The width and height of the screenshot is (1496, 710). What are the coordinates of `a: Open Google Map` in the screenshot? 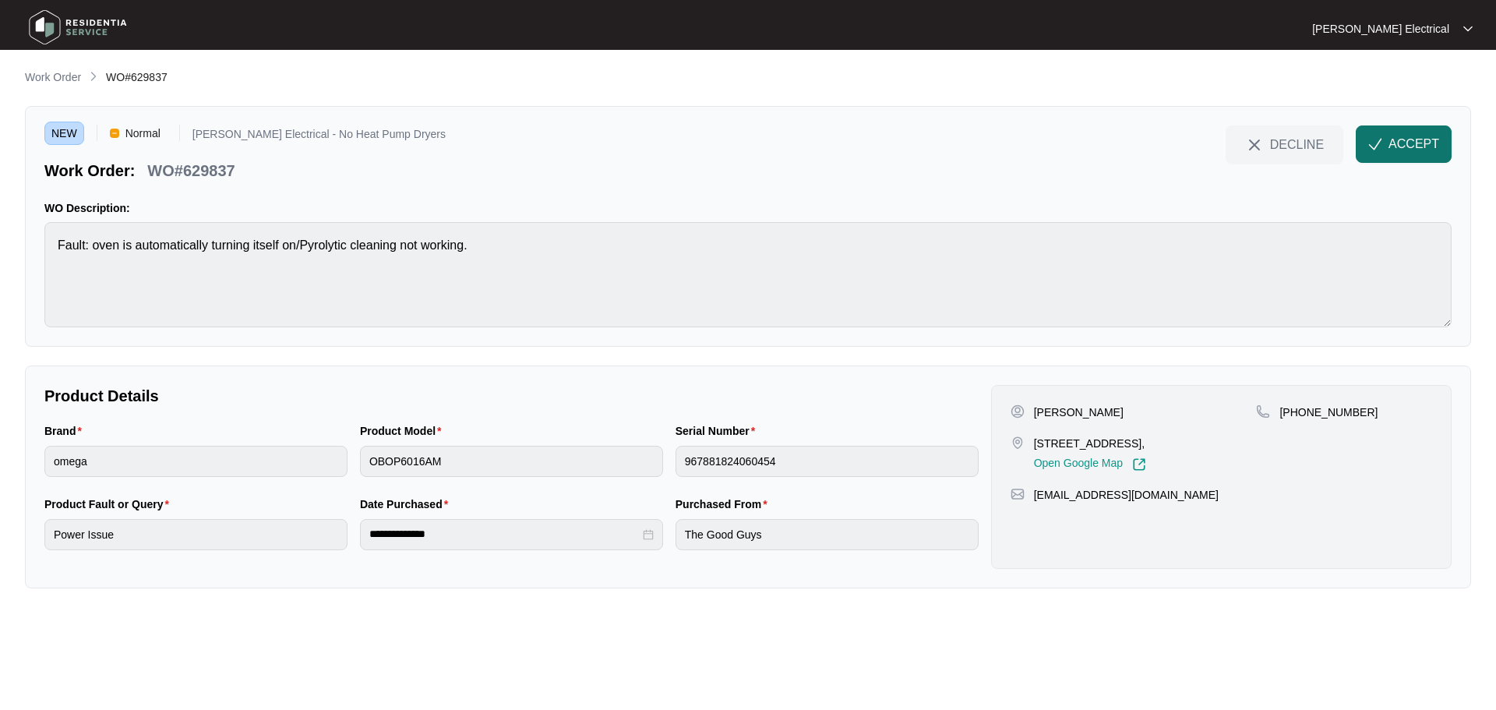 It's located at (1090, 464).